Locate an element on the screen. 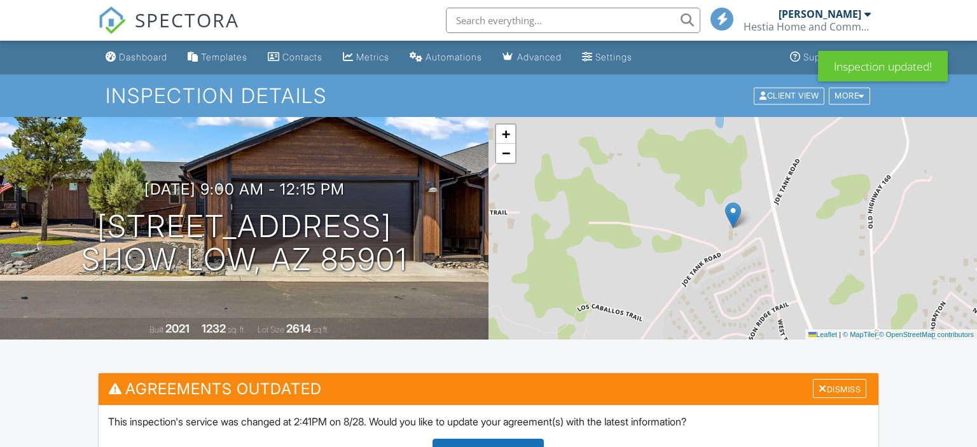 Image resolution: width=977 pixels, height=447 pixels. a: Templates is located at coordinates (218, 57).